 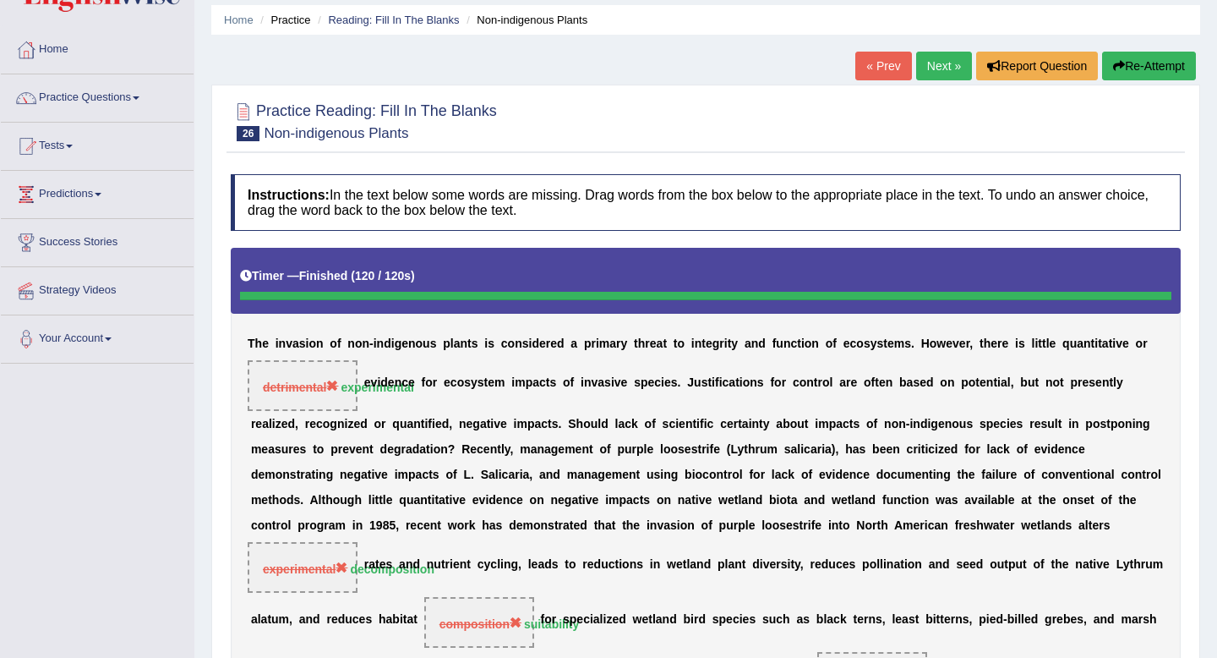 What do you see at coordinates (1023, 382) in the screenshot?
I see `b: b` at bounding box center [1023, 382].